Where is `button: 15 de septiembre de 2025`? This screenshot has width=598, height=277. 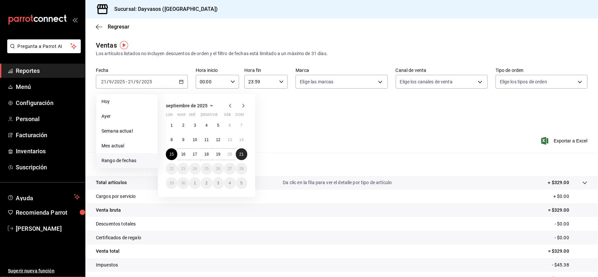 button: 15 de septiembre de 2025 is located at coordinates (171, 154).